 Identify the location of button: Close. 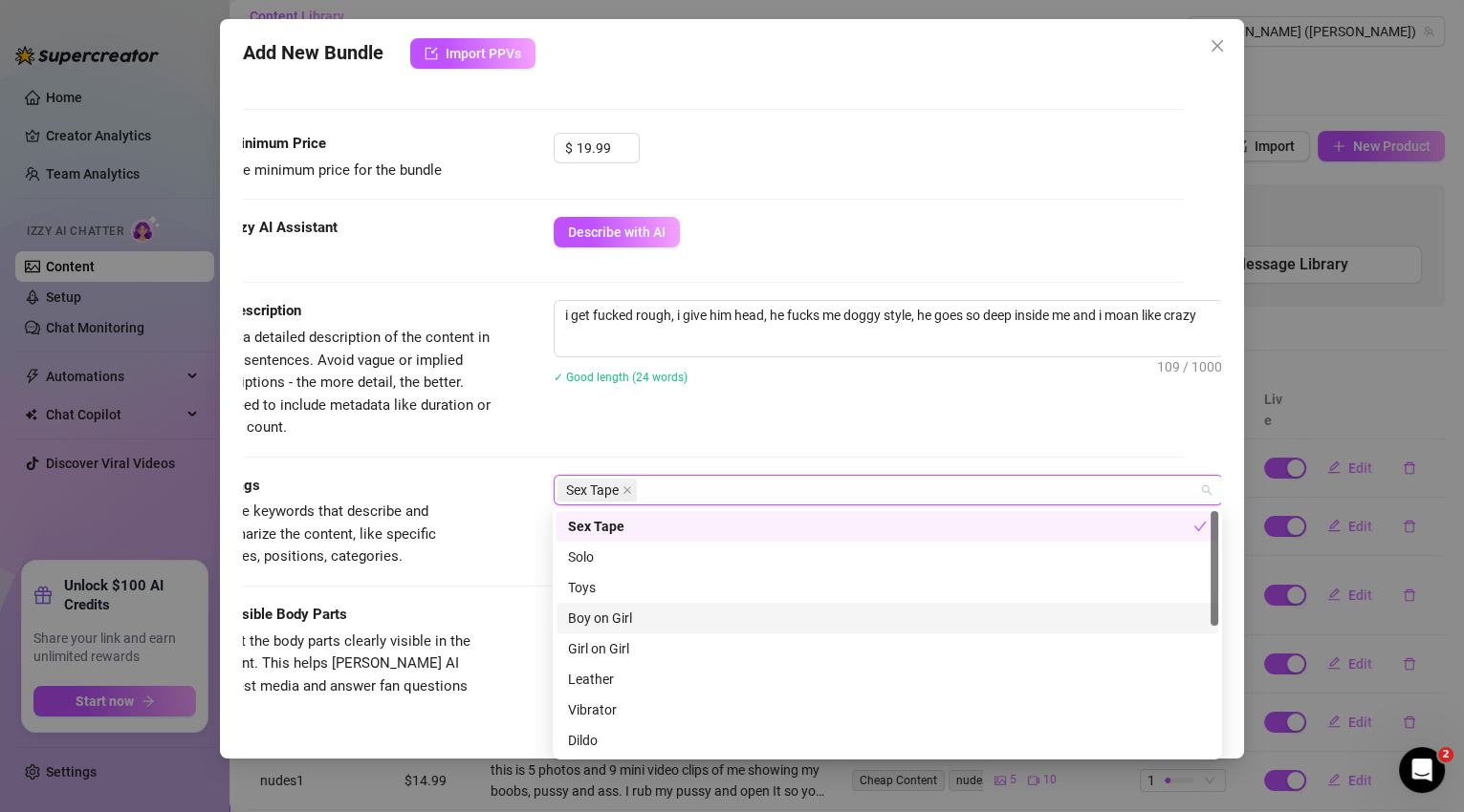
(1218, 46).